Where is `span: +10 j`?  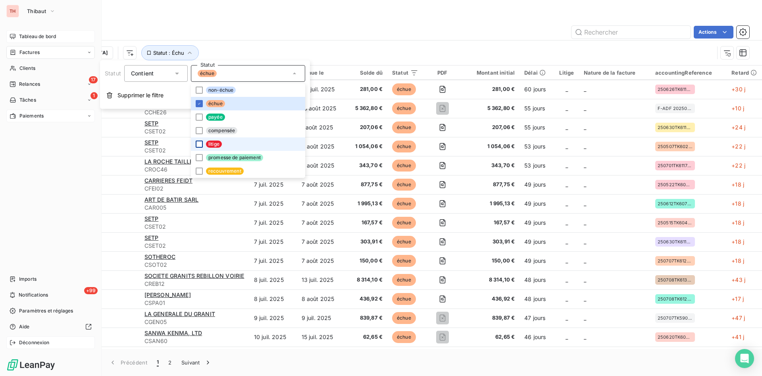
span: +10 j is located at coordinates (737, 108).